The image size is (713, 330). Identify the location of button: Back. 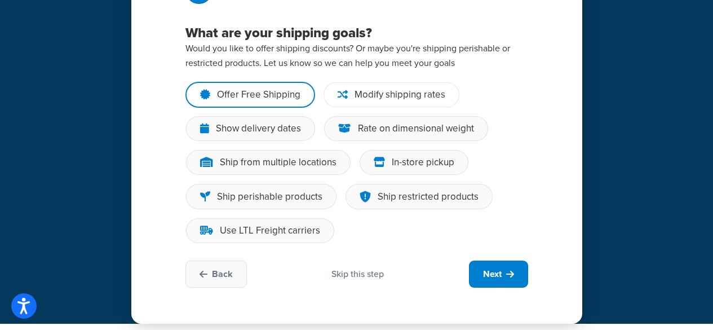
(216, 274).